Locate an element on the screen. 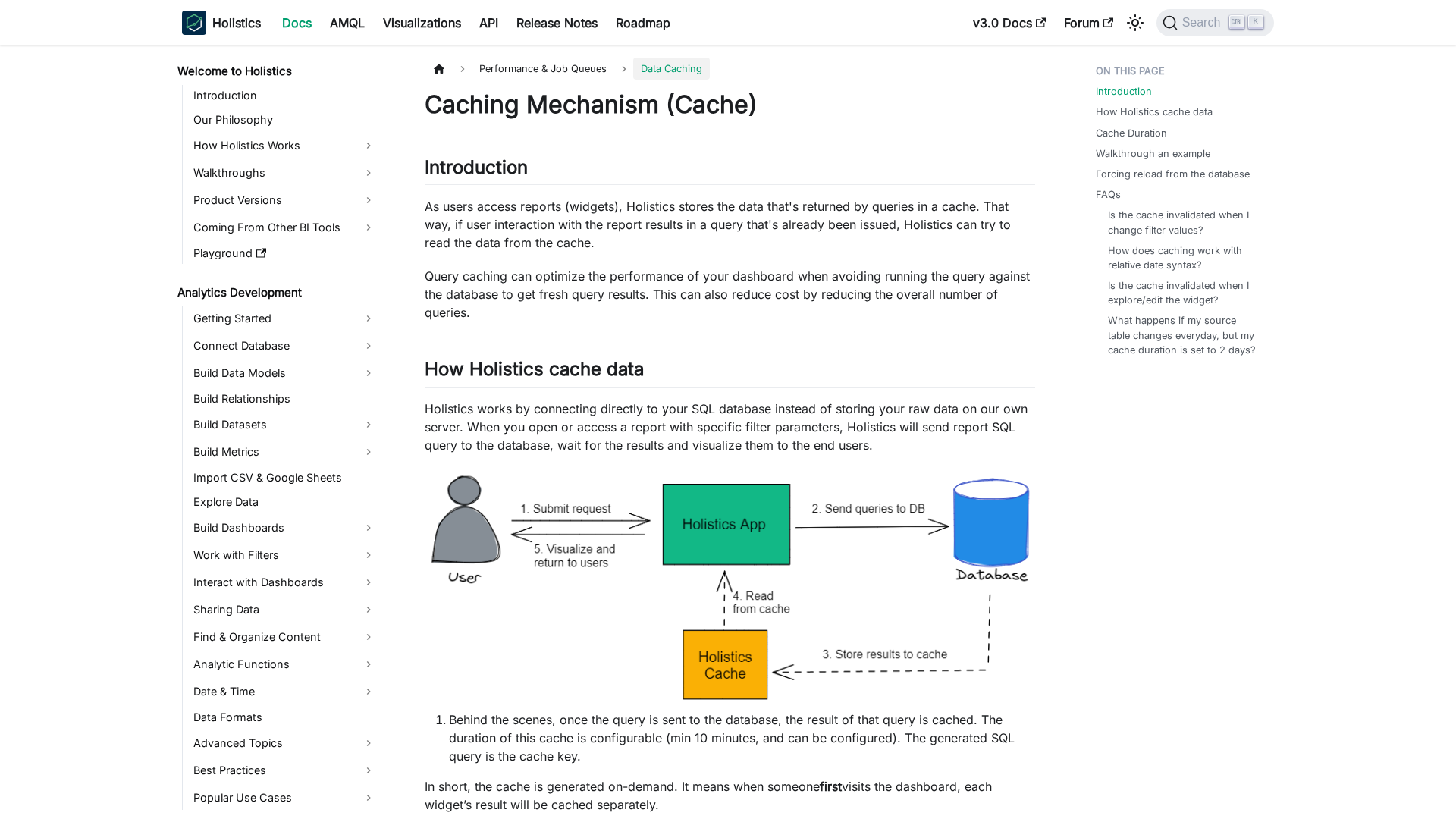 This screenshot has height=819, width=1456. a: Cache Duration is located at coordinates (1131, 133).